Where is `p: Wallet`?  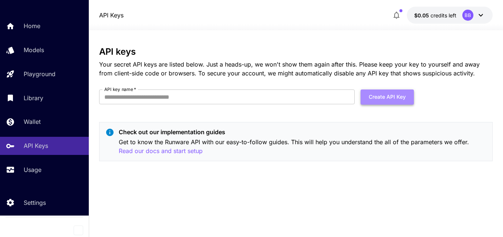
p: Wallet is located at coordinates (32, 122).